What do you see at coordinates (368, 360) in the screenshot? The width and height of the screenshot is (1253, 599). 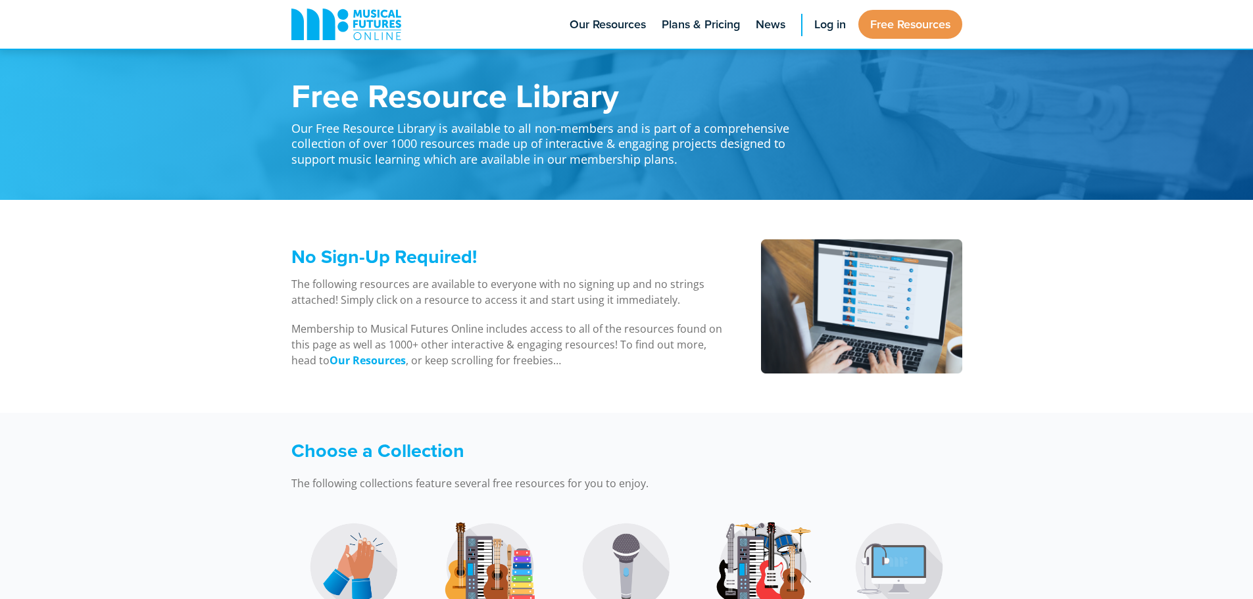 I see `a: Our Resources` at bounding box center [368, 360].